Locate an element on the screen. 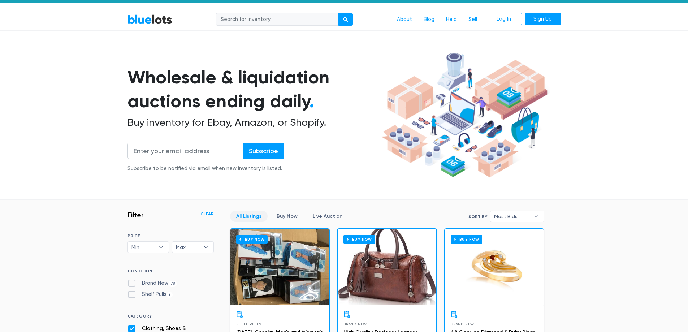 This screenshot has height=332, width=688. label: Shelf Pulls is located at coordinates (150, 294).